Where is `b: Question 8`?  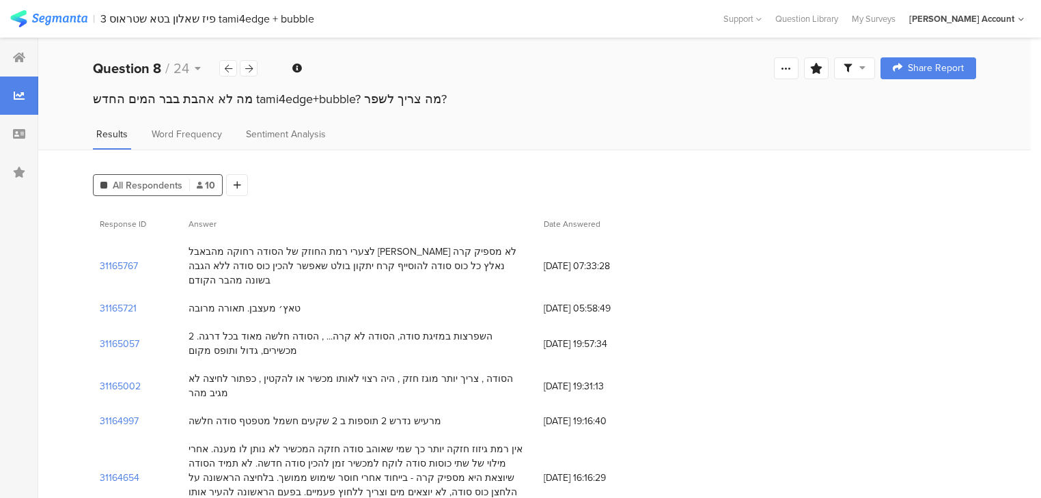 b: Question 8 is located at coordinates (127, 68).